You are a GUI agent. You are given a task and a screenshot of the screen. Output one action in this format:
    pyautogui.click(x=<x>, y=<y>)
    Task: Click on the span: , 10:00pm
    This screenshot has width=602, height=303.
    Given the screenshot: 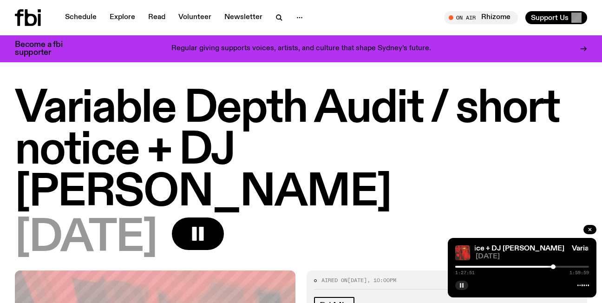 What is the action you would take?
    pyautogui.click(x=381, y=280)
    